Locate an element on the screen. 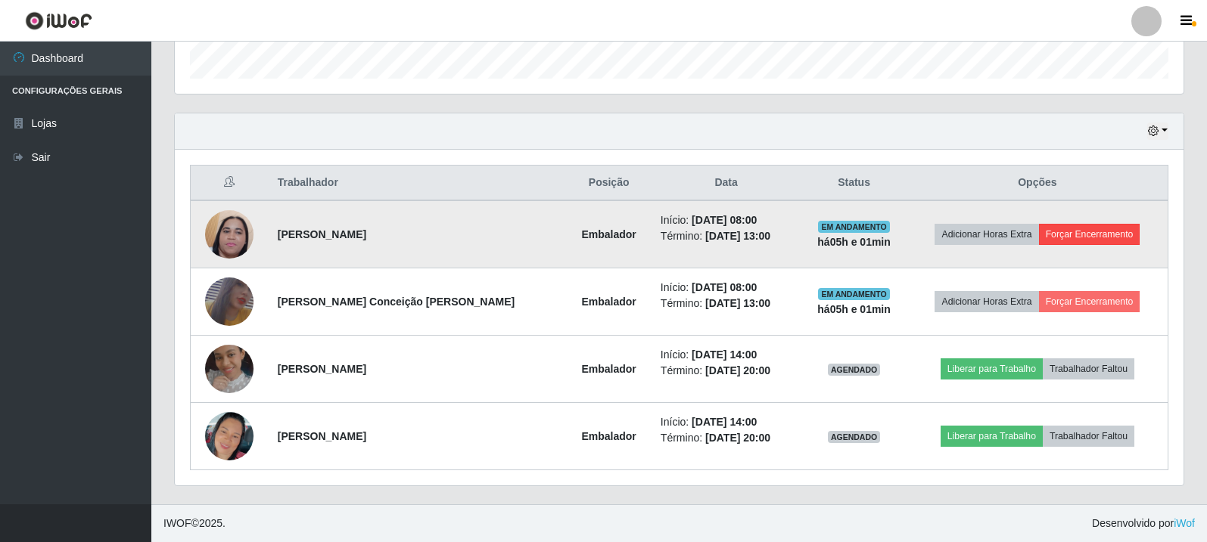  span: IWOF is located at coordinates (177, 524).